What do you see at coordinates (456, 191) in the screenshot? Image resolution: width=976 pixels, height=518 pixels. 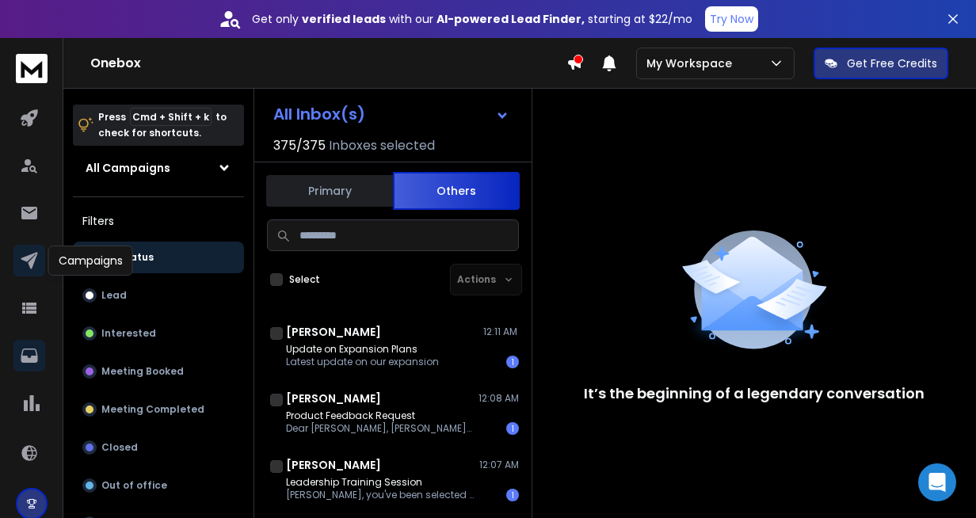 I see `button: Others` at bounding box center [456, 191].